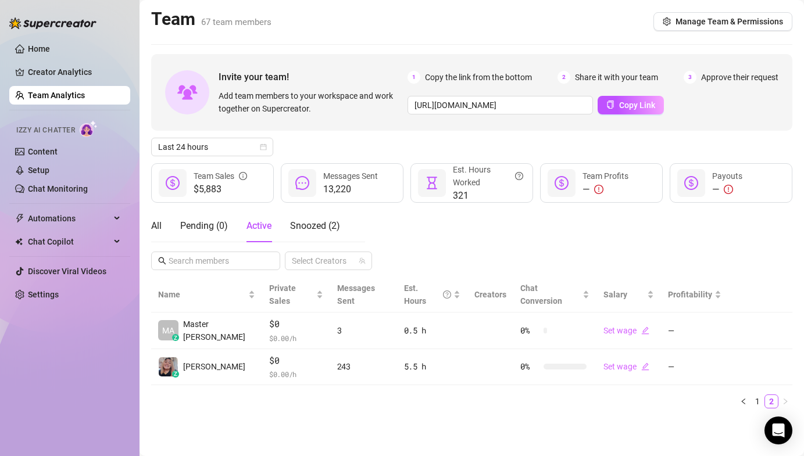 The height and width of the screenshot is (456, 804). I want to click on span: Approve their request, so click(739, 77).